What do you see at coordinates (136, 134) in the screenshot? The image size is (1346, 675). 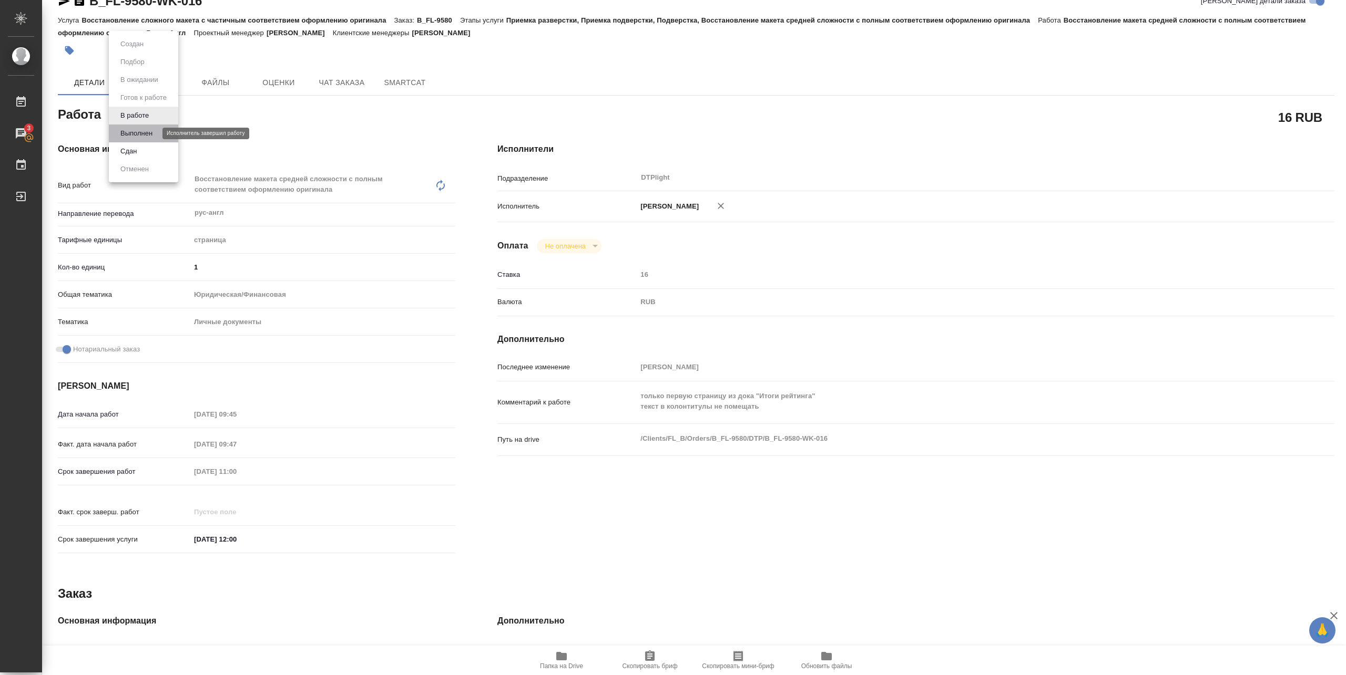 I see `button: Выполнен` at bounding box center [136, 134].